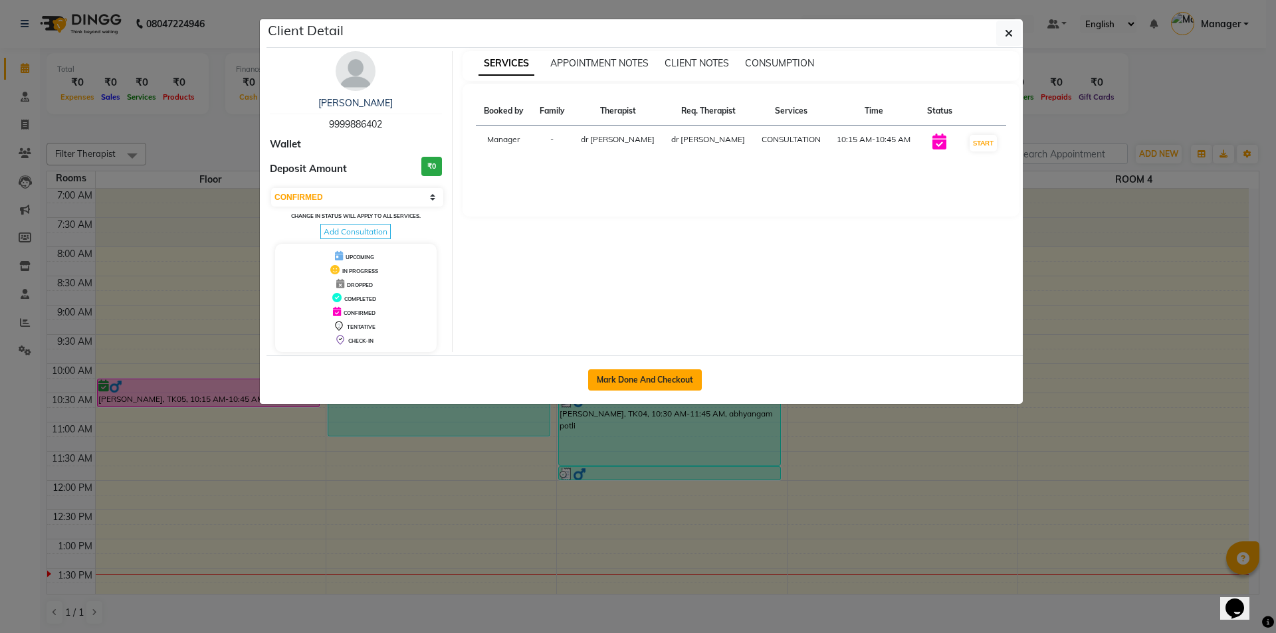 This screenshot has height=633, width=1276. I want to click on span: IN PROGRESS, so click(360, 271).